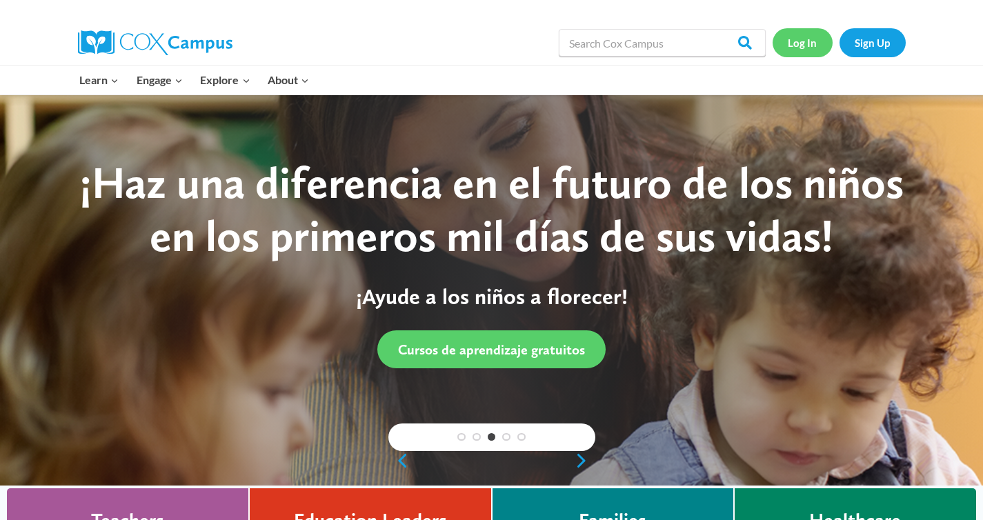 This screenshot has width=983, height=520. I want to click on a: 2, so click(476, 437).